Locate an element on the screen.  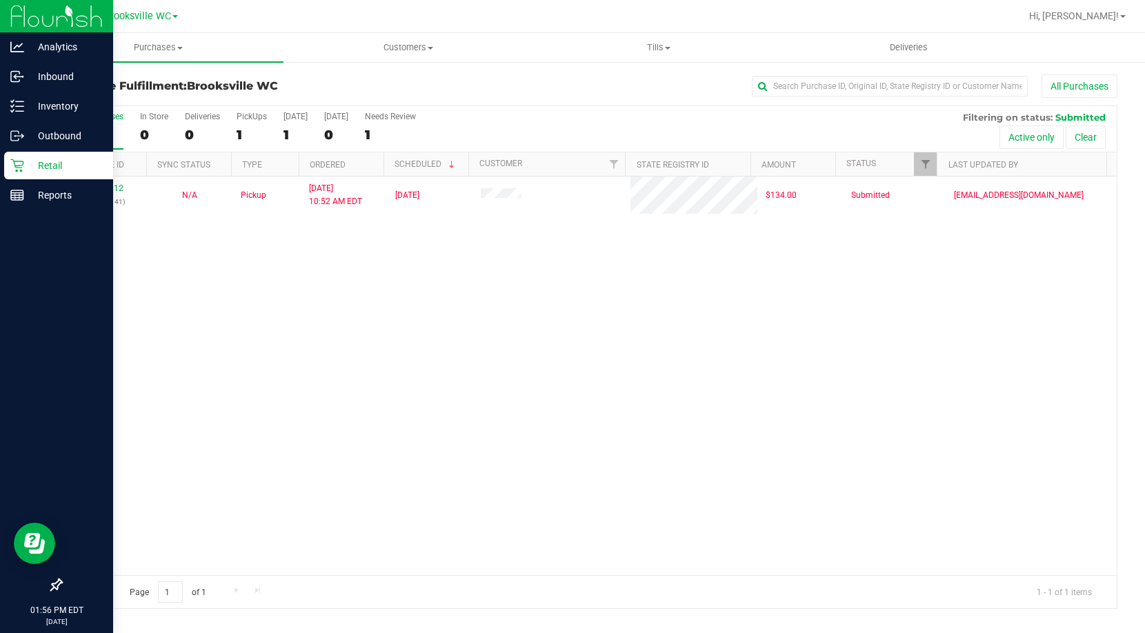
p: Reports is located at coordinates (66, 195).